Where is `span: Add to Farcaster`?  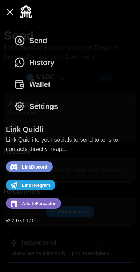
span: Add to Farcaster is located at coordinates (39, 203).